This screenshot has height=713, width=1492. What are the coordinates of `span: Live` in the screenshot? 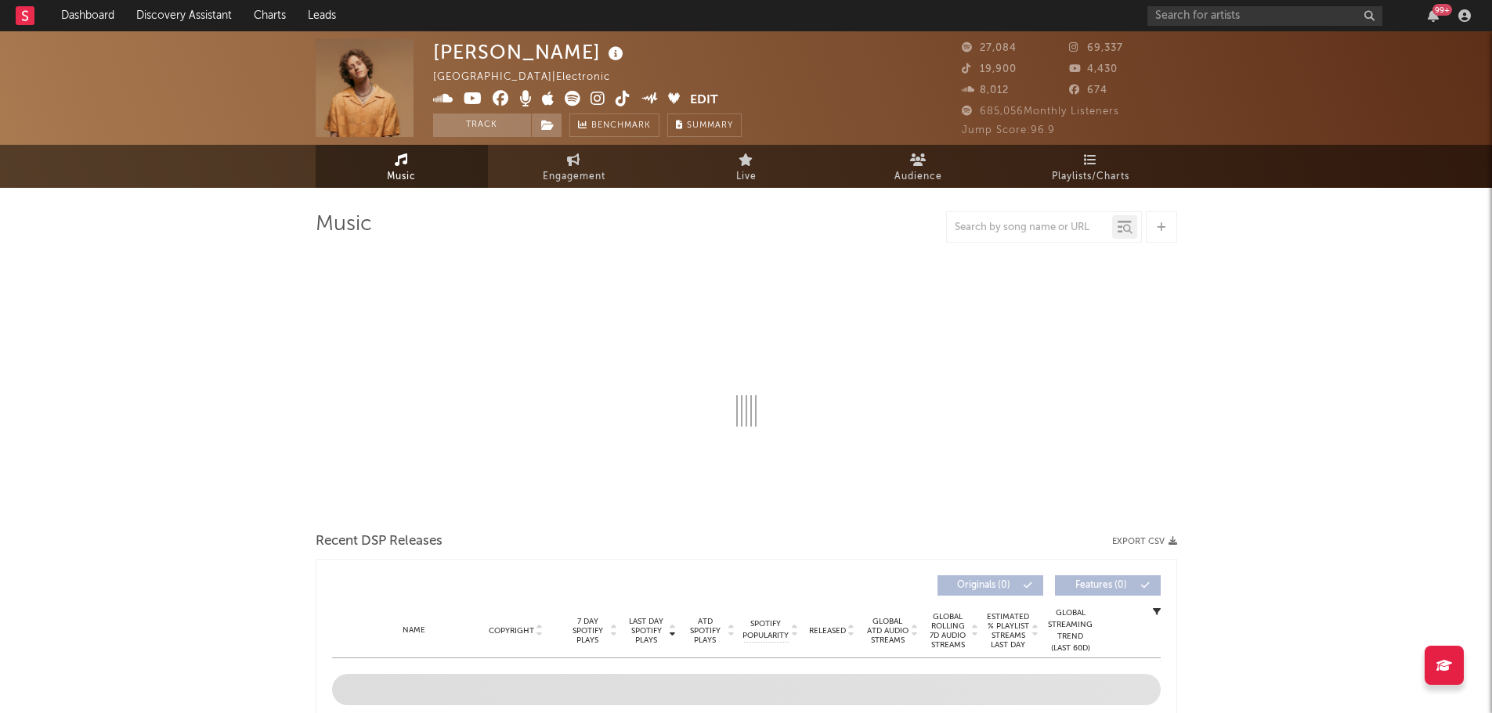 It's located at (746, 177).